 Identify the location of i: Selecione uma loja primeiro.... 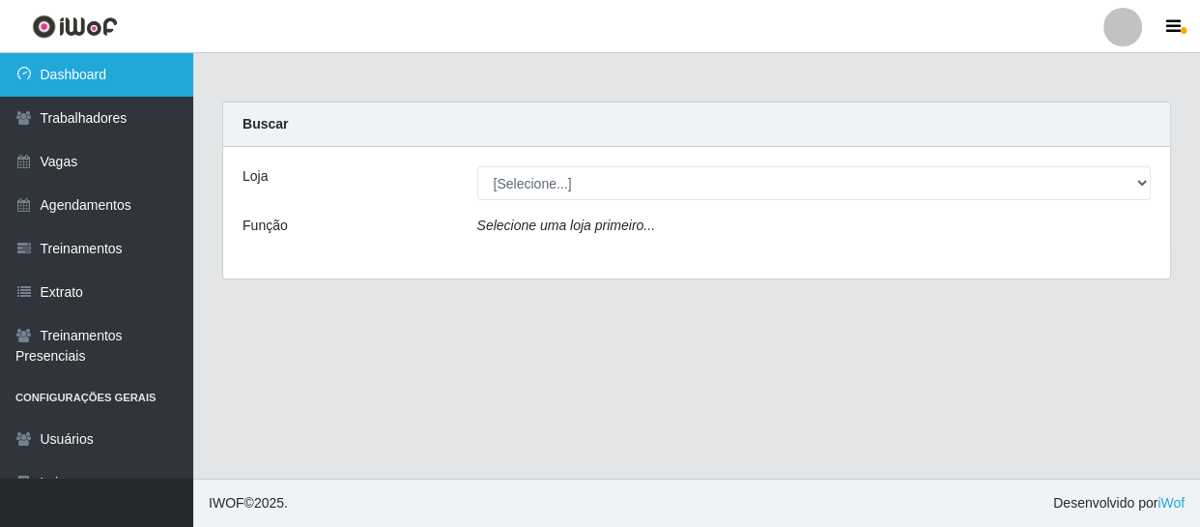
(566, 225).